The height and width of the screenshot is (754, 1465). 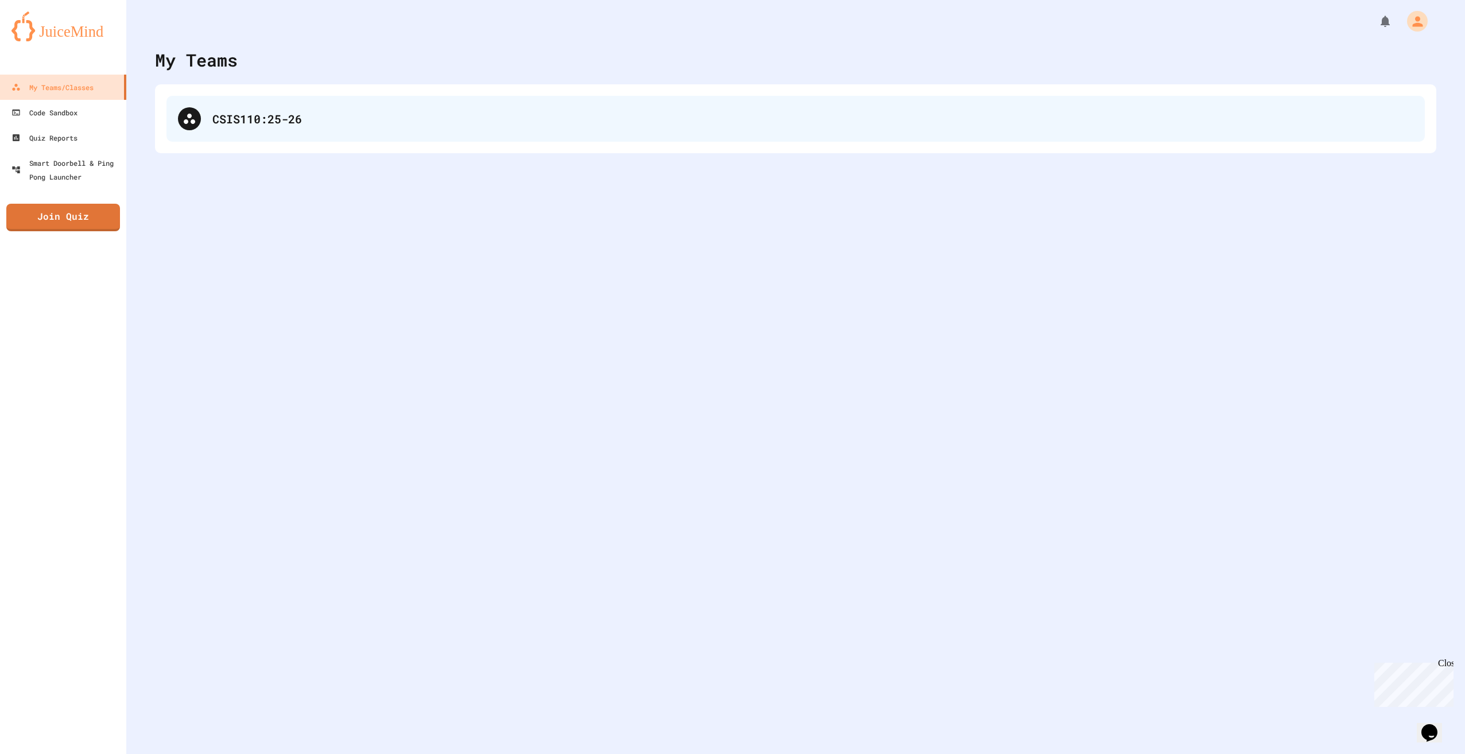 What do you see at coordinates (44, 138) in the screenshot?
I see `div: Quiz Reports` at bounding box center [44, 138].